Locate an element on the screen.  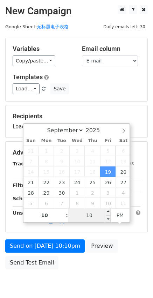
h5: Email column is located at coordinates (111, 49).